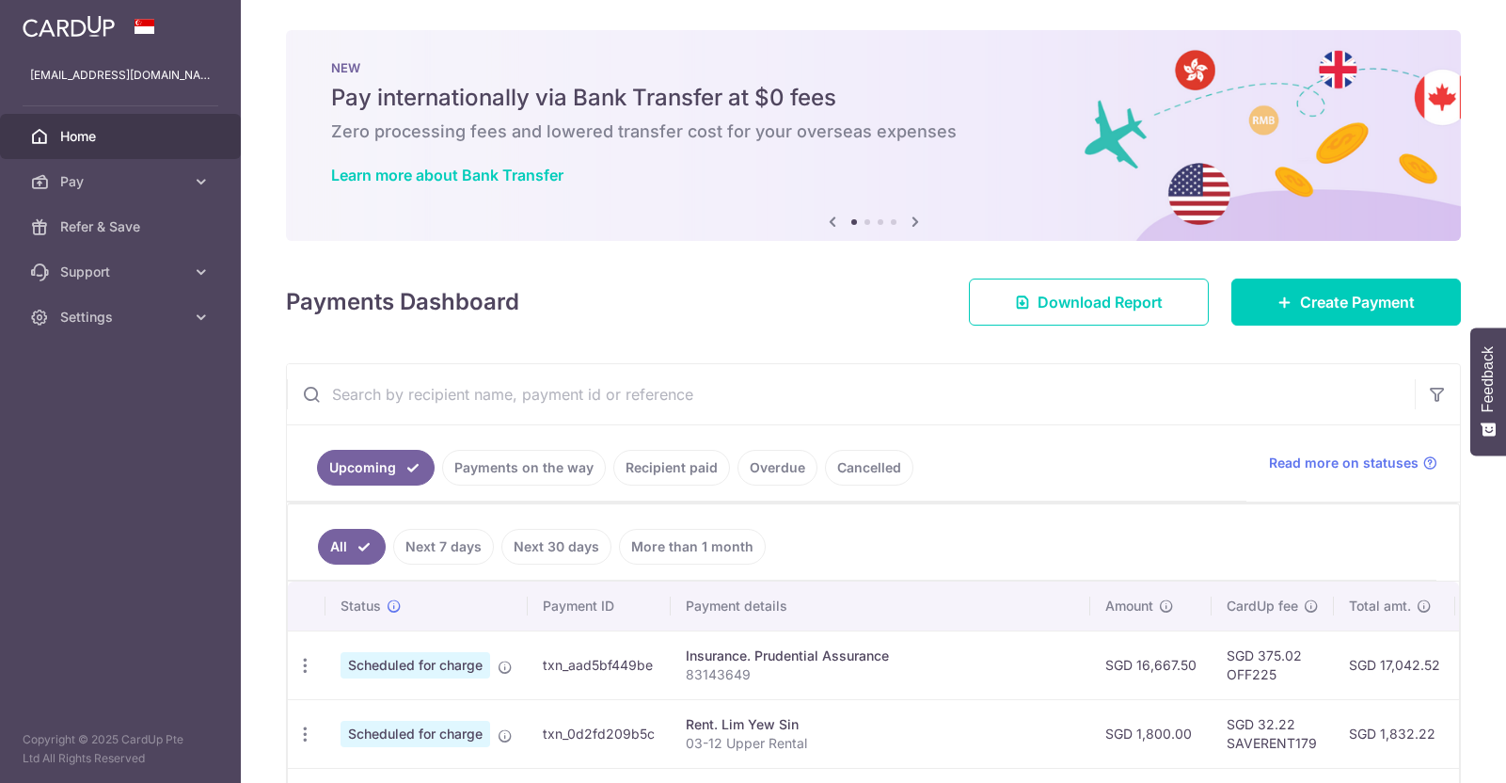  What do you see at coordinates (881, 675) in the screenshot?
I see `p: 83143649` at bounding box center [881, 675].